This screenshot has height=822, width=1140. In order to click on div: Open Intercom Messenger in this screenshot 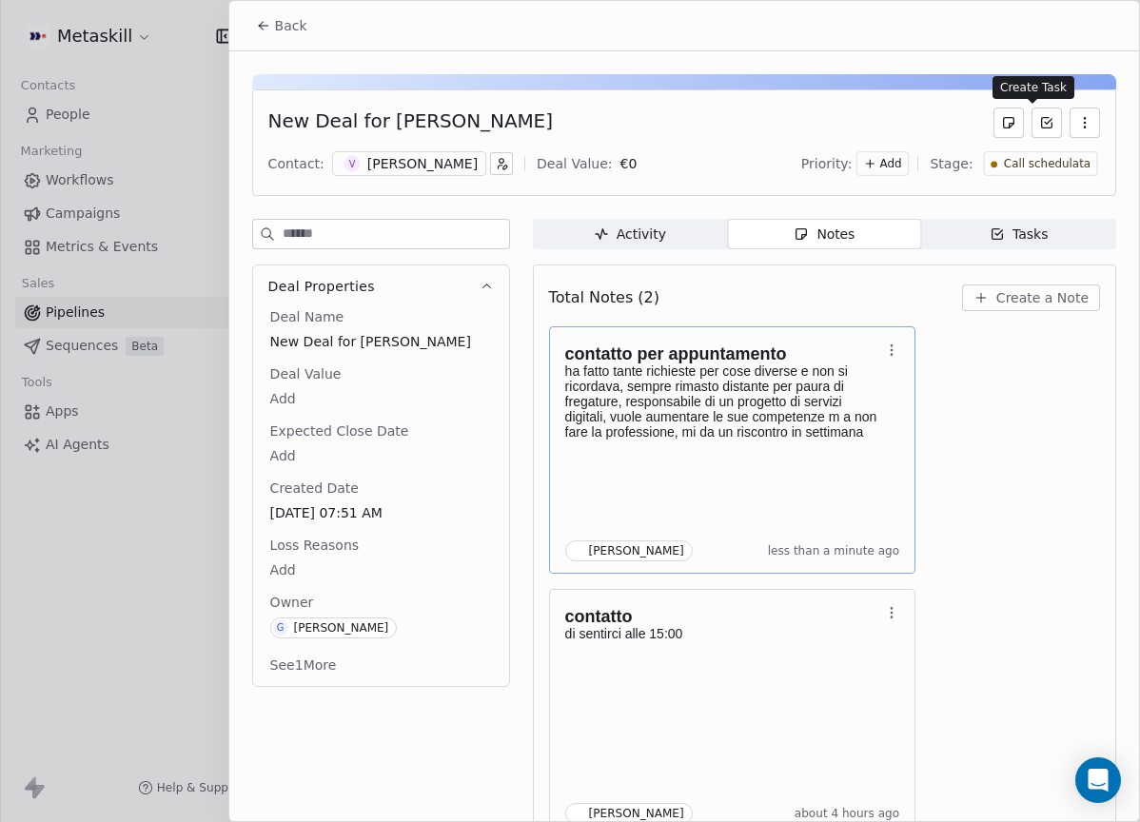, I will do `click(1099, 781)`.